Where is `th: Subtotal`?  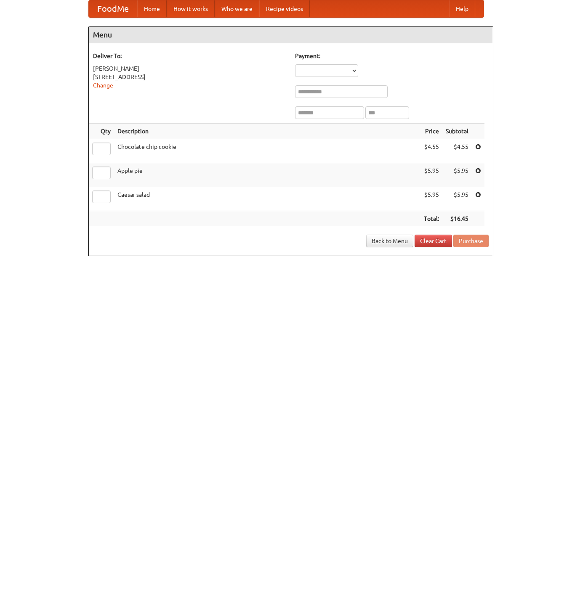 th: Subtotal is located at coordinates (457, 131).